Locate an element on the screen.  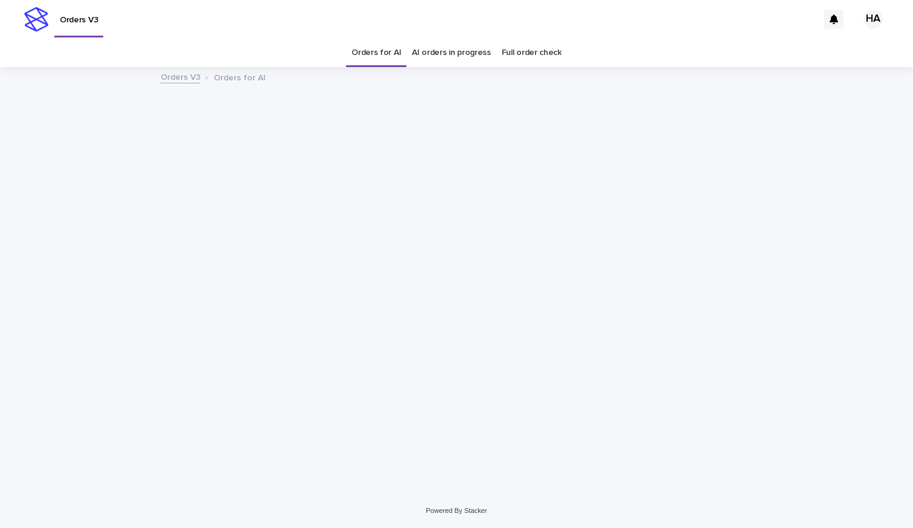
a: Full order check is located at coordinates (532, 53).